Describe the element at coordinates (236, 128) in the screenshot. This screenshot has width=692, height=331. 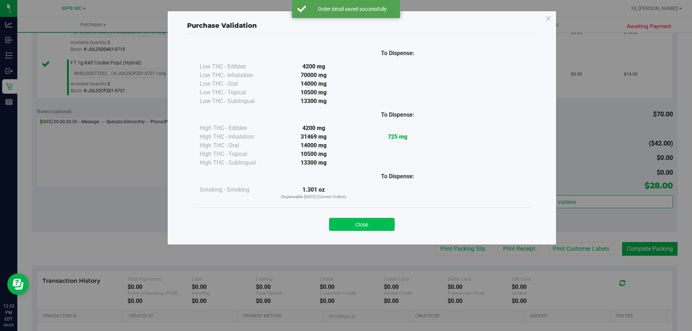
I see `div: High THC - Edibles` at that location.